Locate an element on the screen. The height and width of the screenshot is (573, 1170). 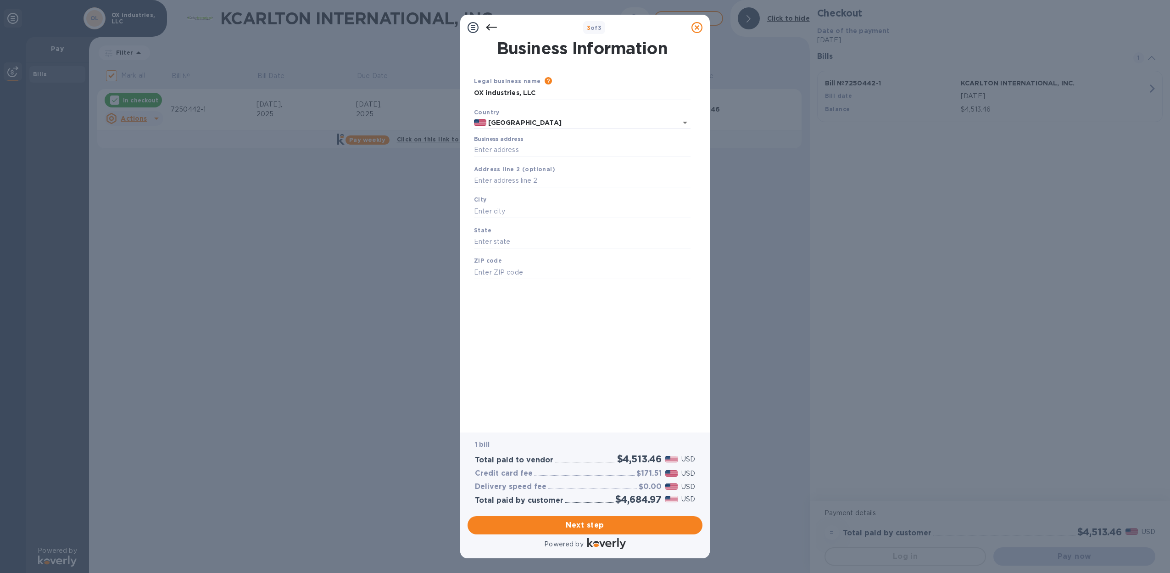
b: Country is located at coordinates (487, 112).